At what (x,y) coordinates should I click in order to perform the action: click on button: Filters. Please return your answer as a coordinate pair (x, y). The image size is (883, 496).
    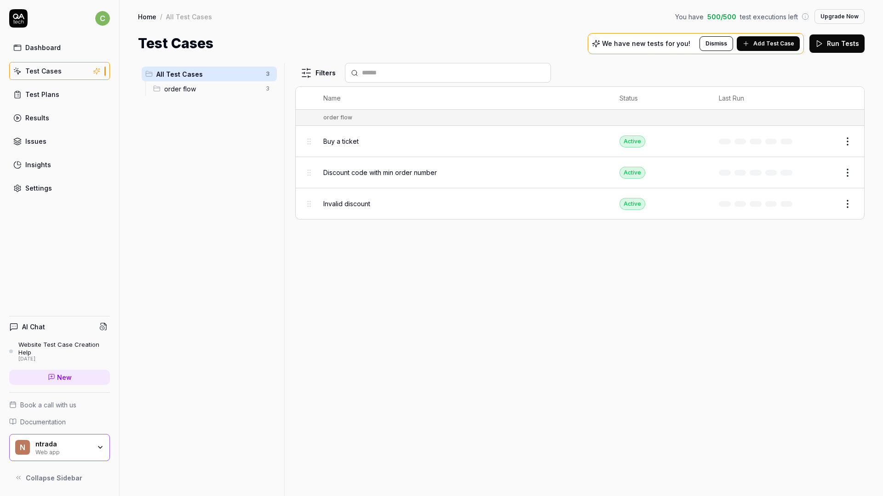
    Looking at the image, I should click on (318, 73).